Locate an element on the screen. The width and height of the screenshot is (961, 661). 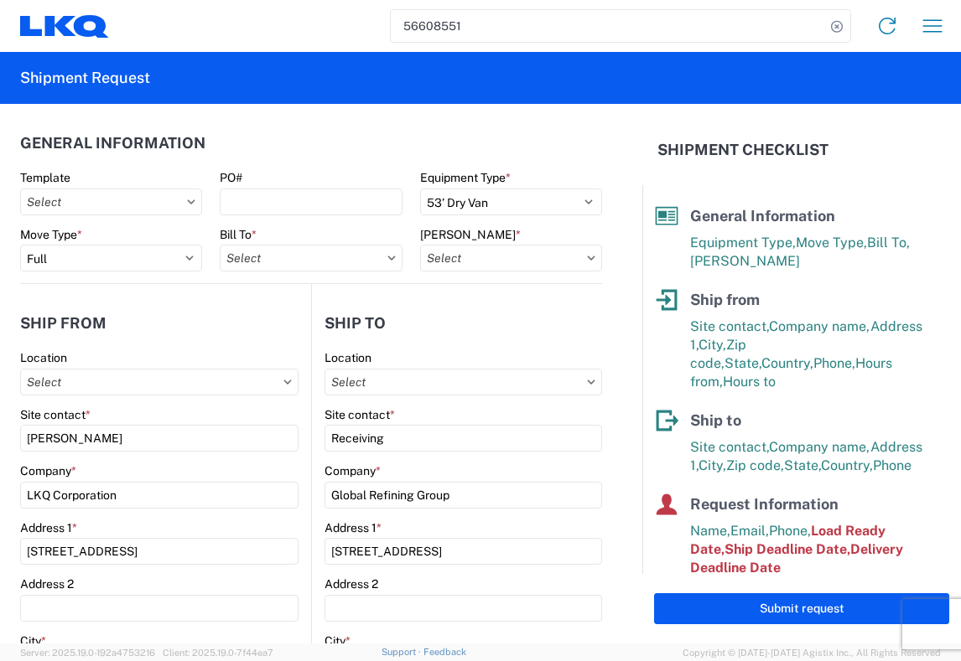
span: Request Information is located at coordinates (764, 504).